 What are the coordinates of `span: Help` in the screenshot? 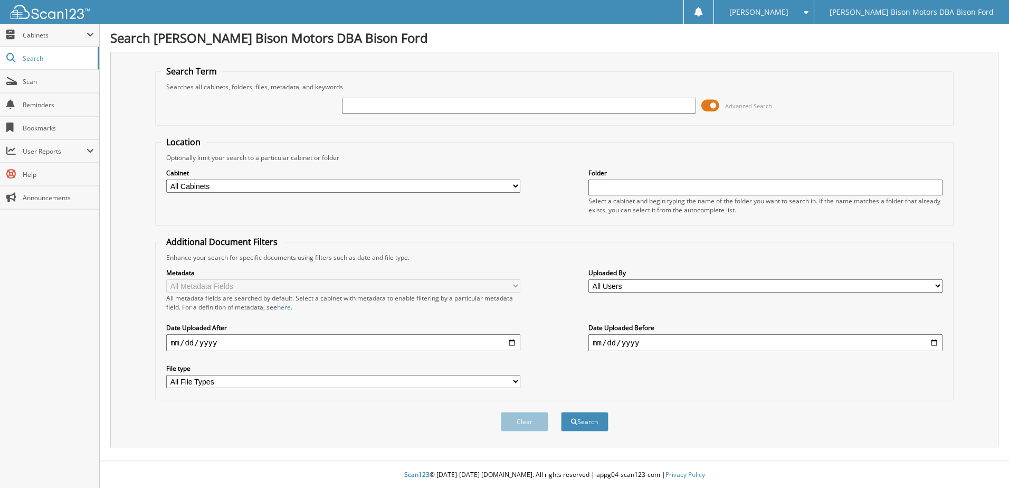 It's located at (58, 174).